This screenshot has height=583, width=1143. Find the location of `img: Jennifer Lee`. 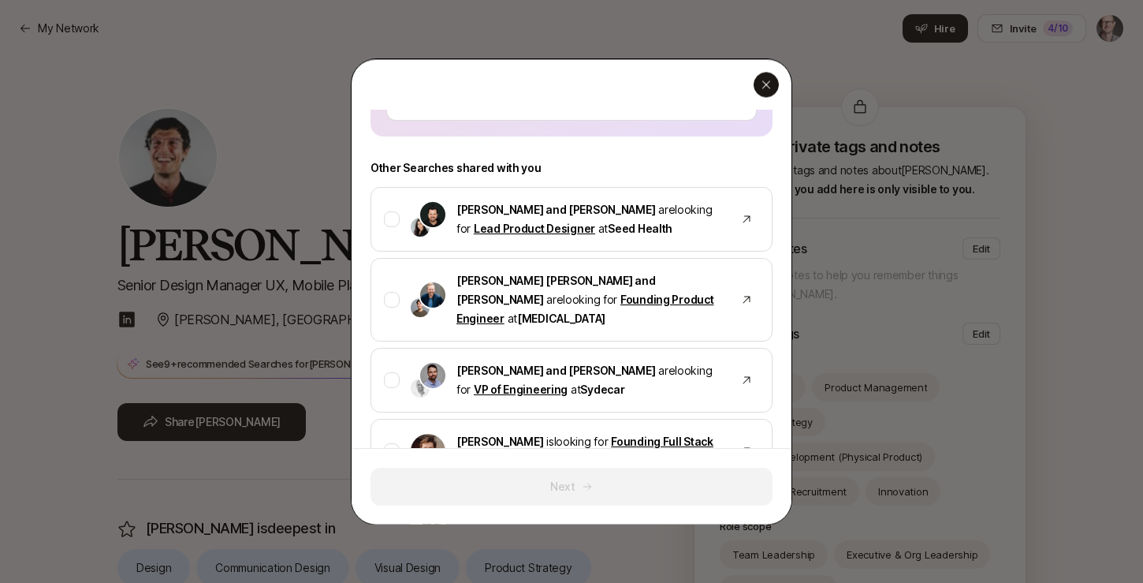

img: Jennifer Lee is located at coordinates (420, 227).